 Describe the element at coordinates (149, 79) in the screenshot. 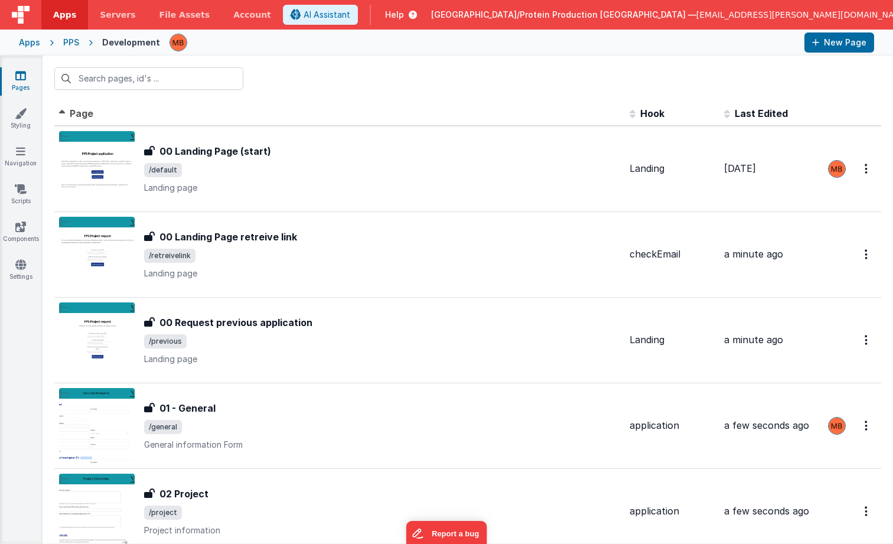

I see `input: Search pages, id's ...` at that location.